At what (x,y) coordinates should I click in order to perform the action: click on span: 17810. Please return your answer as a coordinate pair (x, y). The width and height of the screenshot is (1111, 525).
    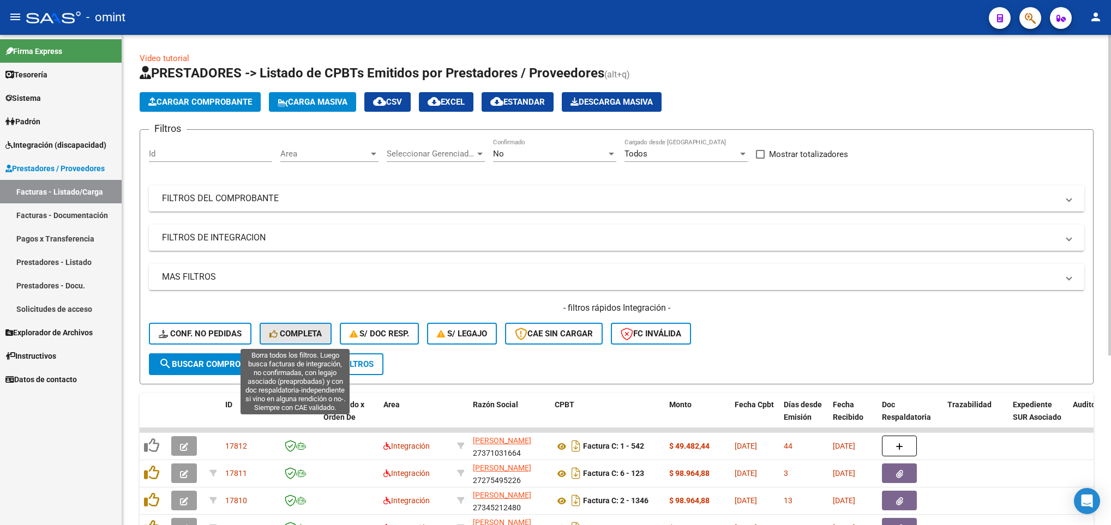
    Looking at the image, I should click on (236, 501).